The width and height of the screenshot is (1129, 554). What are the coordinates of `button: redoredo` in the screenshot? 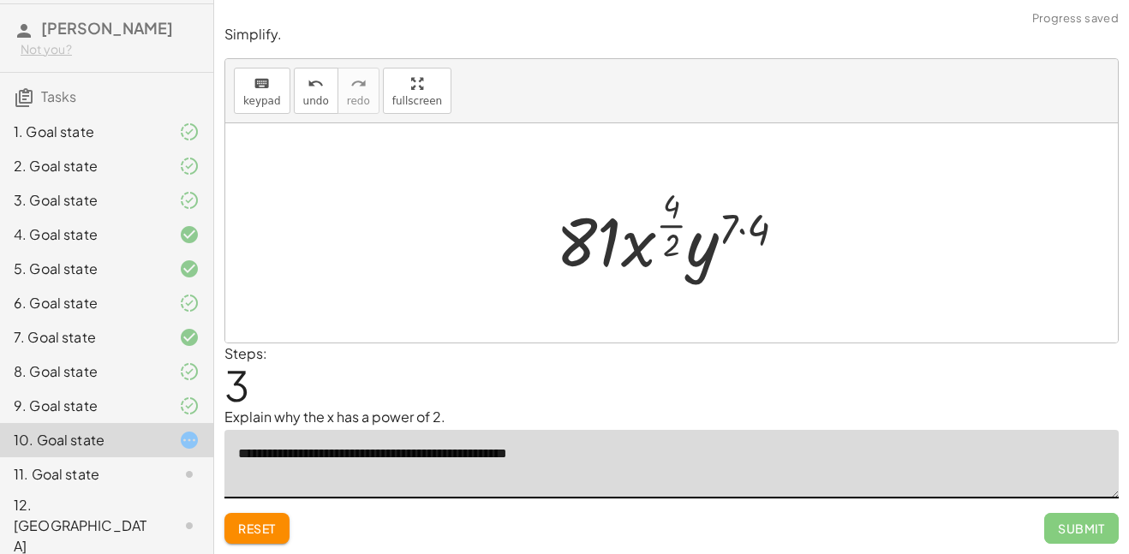 It's located at (358, 91).